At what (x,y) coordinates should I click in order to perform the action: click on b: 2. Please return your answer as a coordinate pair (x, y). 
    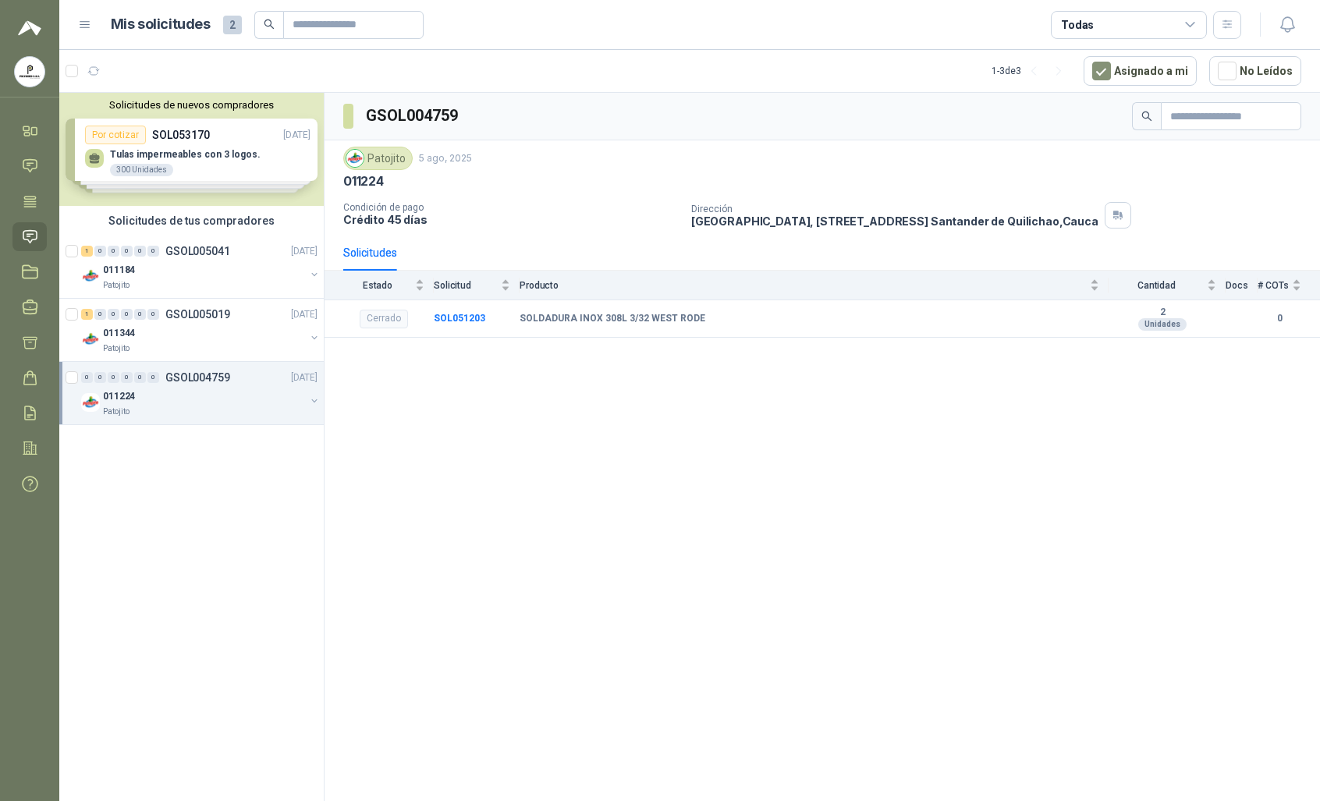
    Looking at the image, I should click on (1162, 313).